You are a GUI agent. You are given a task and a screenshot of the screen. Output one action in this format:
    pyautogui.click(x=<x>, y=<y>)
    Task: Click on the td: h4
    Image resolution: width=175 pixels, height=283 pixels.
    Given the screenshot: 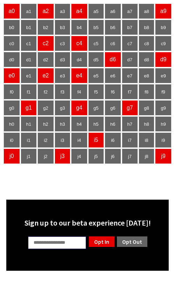 What is the action you would take?
    pyautogui.click(x=79, y=124)
    